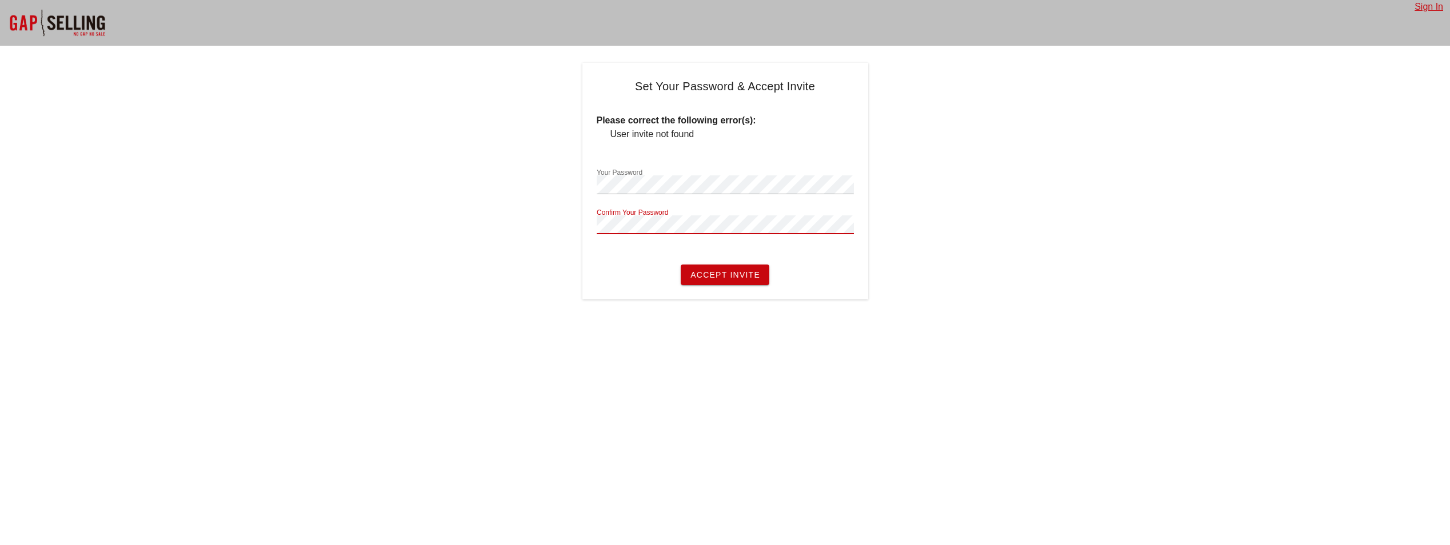  Describe the element at coordinates (725, 86) in the screenshot. I see `h4: Set Your Password & Accept Invite` at that location.